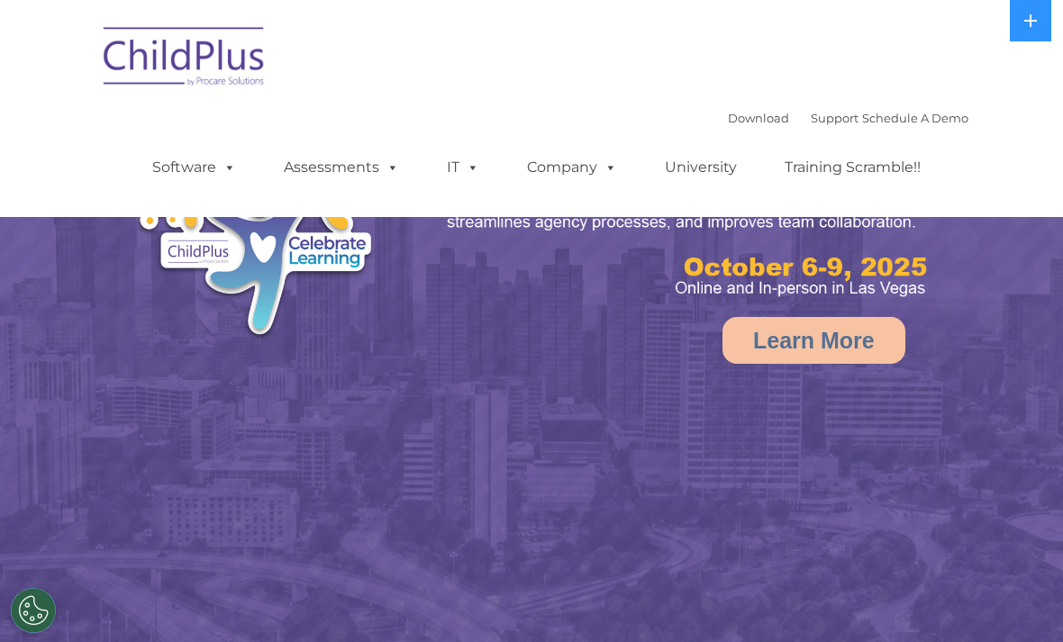 Image resolution: width=1063 pixels, height=642 pixels. I want to click on a: Company, so click(572, 168).